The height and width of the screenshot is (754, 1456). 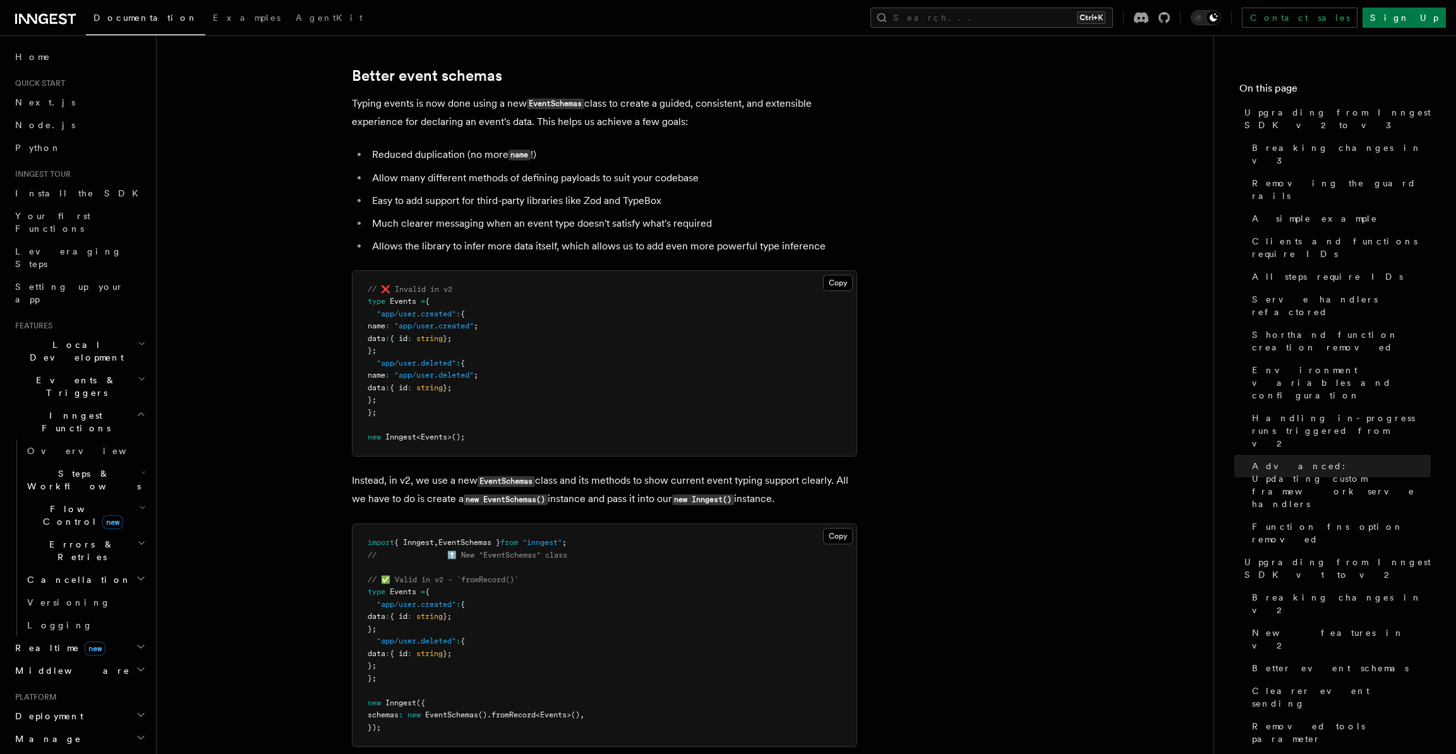 What do you see at coordinates (76, 580) in the screenshot?
I see `span: Cancellation` at bounding box center [76, 580].